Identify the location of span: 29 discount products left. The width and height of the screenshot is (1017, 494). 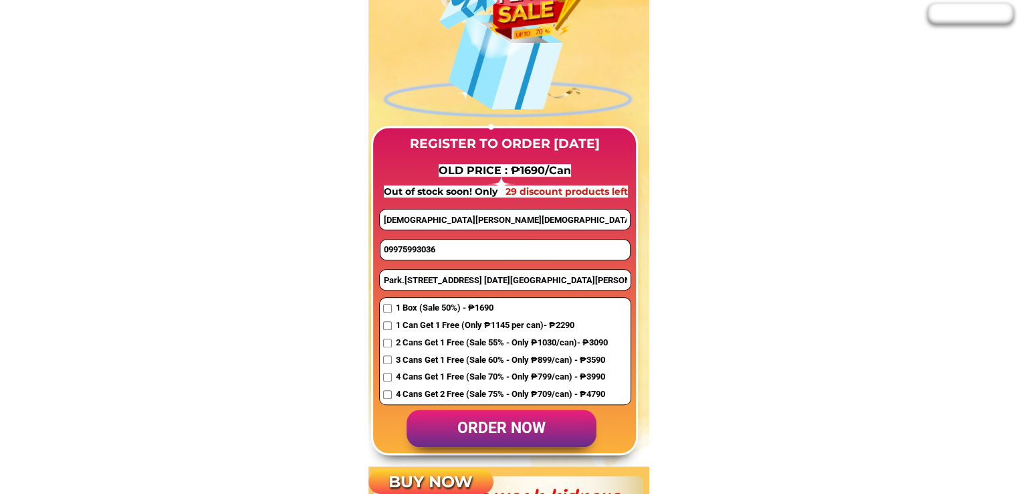
(566, 191).